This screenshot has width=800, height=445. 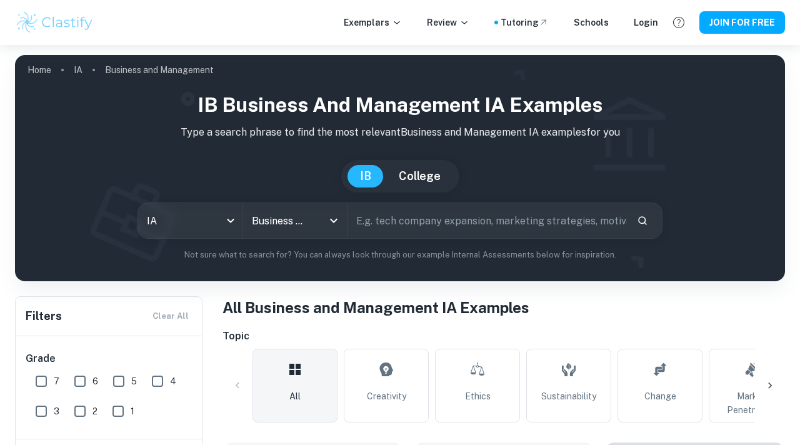 What do you see at coordinates (503, 307) in the screenshot?
I see `h1: All Business and Management IA Examples` at bounding box center [503, 307].